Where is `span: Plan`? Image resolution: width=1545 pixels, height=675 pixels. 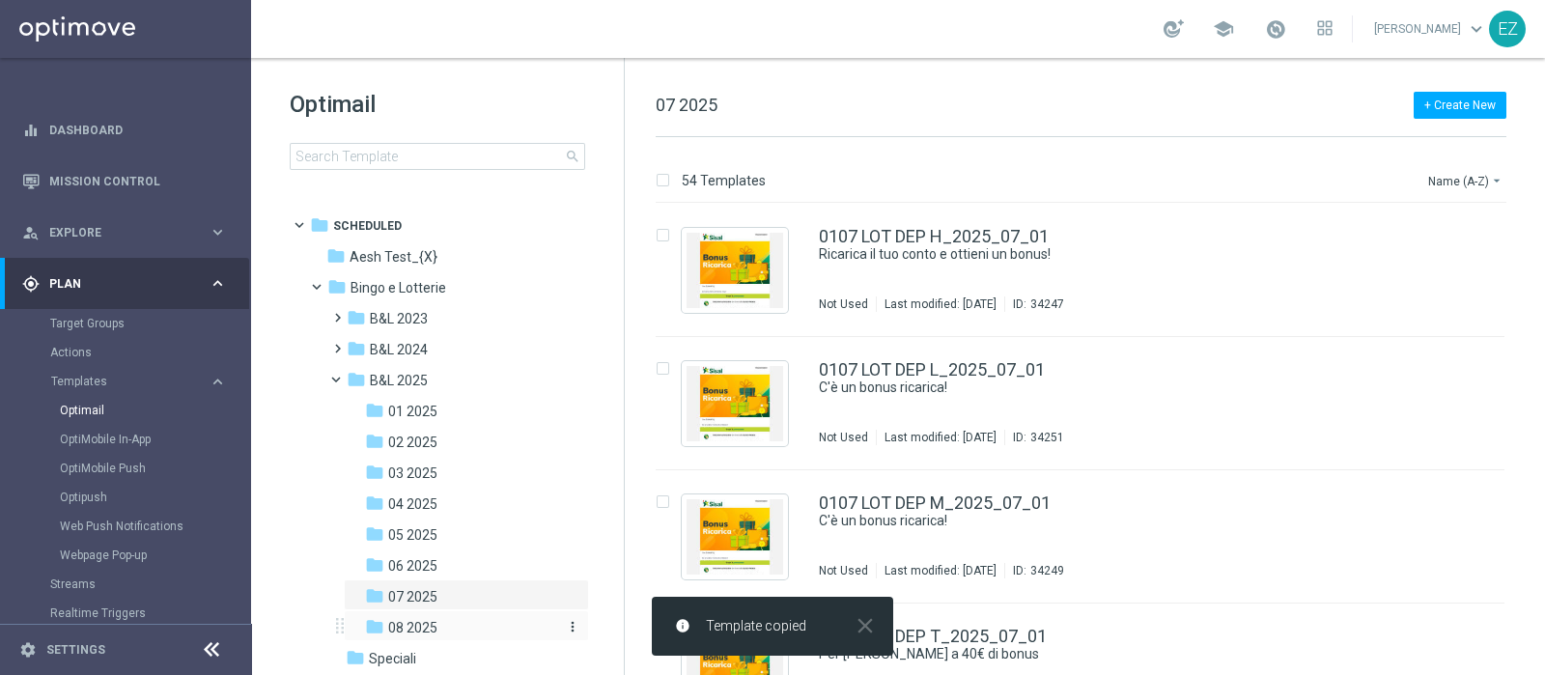 span: Plan is located at coordinates (128, 284).